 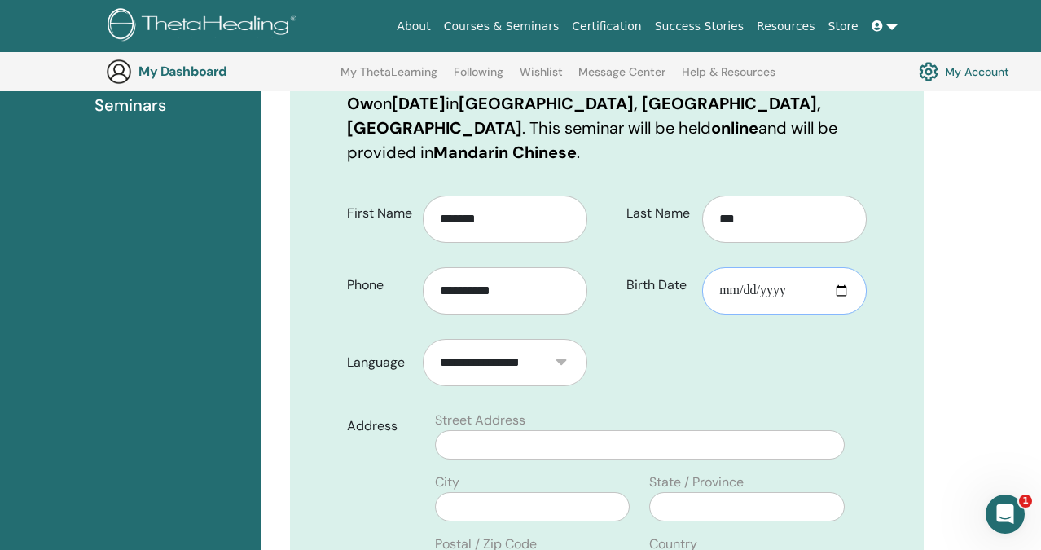 What do you see at coordinates (1025, 501) in the screenshot?
I see `span: 1` at bounding box center [1025, 501].